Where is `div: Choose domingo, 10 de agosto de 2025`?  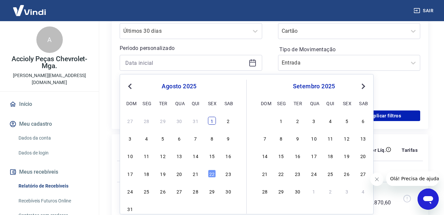 div: Choose domingo, 10 de agosto de 2025 is located at coordinates (130, 156).